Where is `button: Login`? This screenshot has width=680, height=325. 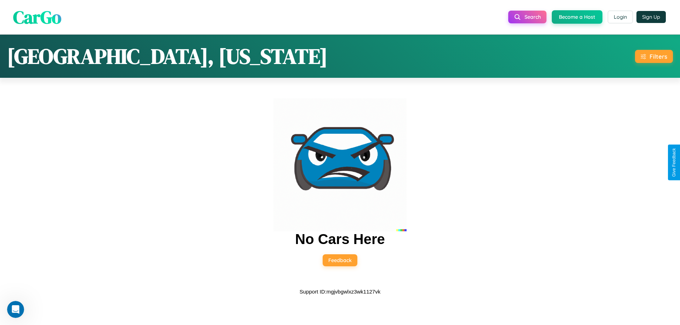 button: Login is located at coordinates (620, 17).